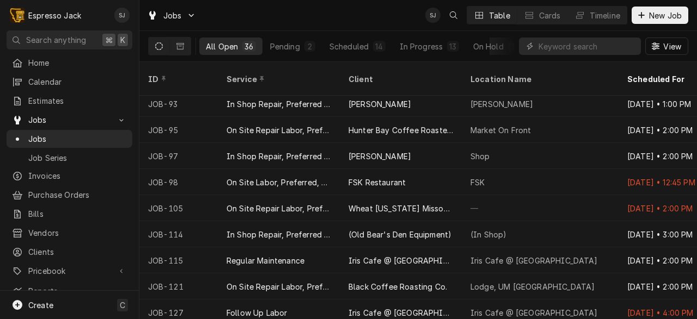  Describe the element at coordinates (278, 79) in the screenshot. I see `div: Service` at that location.